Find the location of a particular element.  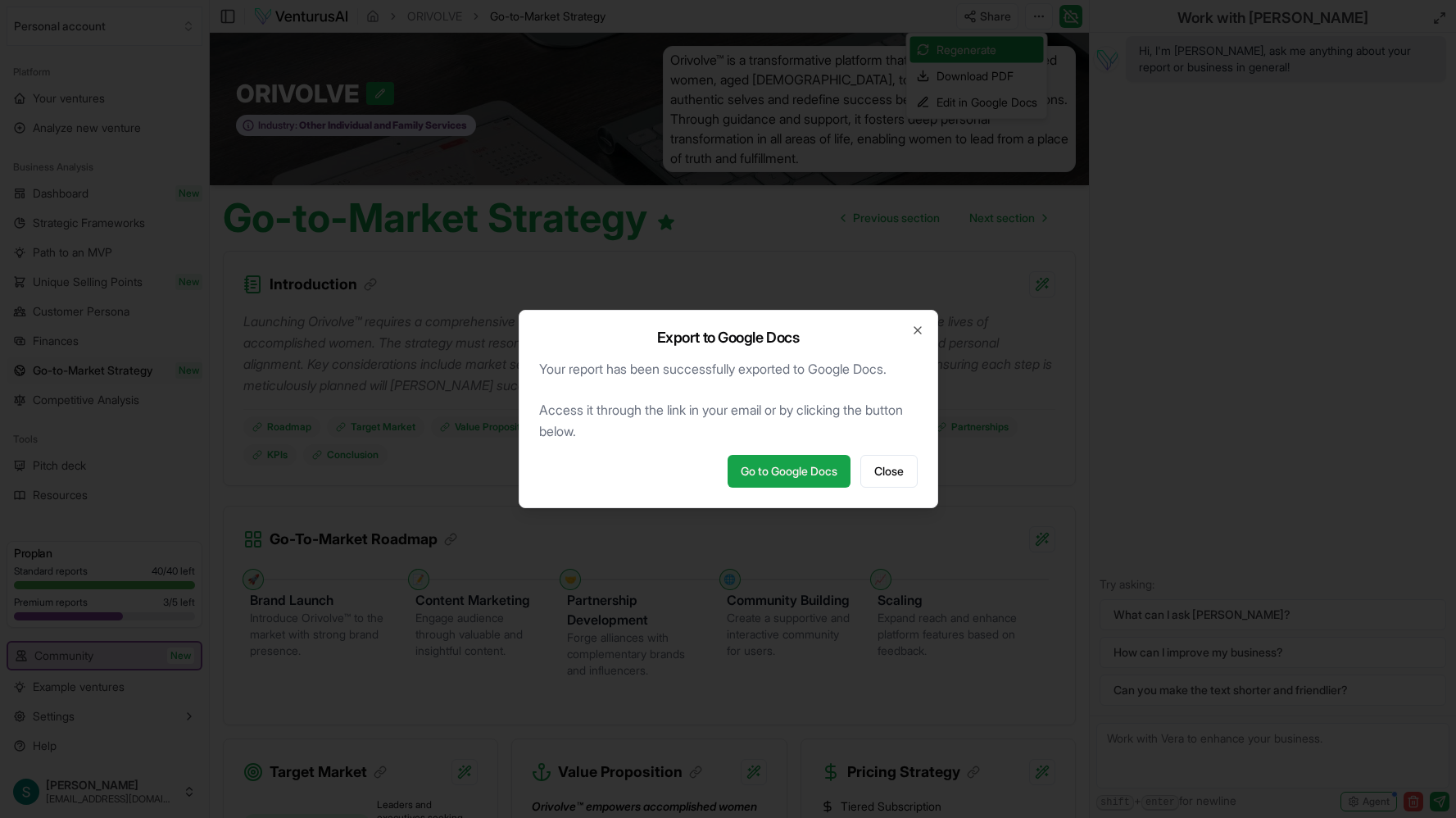

p: Access it through the link in your email or by clicking the button below. is located at coordinates (729, 420).